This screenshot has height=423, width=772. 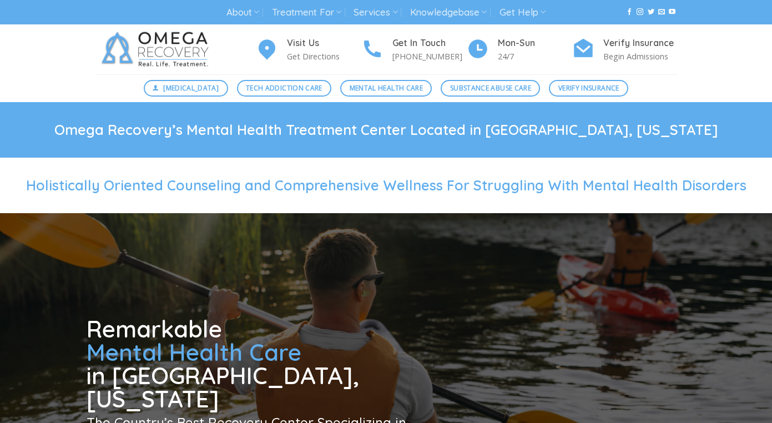 I want to click on span: Tech Addiction Care, so click(x=284, y=88).